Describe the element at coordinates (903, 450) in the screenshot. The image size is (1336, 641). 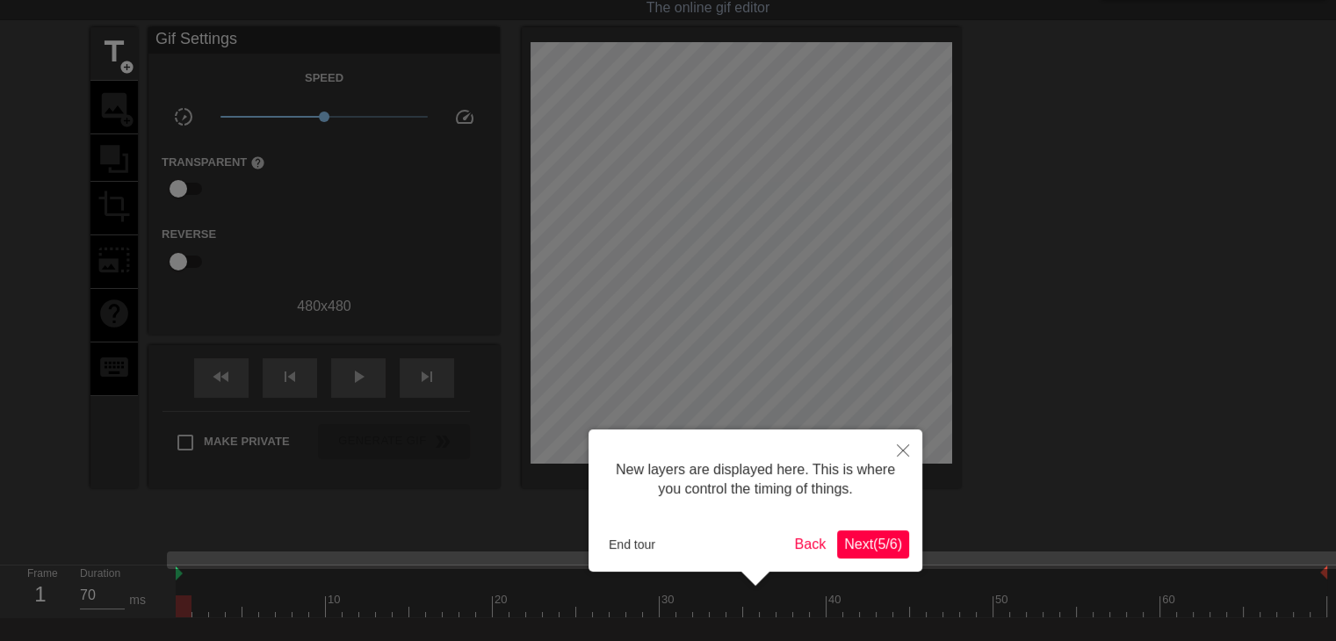
I see `button: Close` at that location.